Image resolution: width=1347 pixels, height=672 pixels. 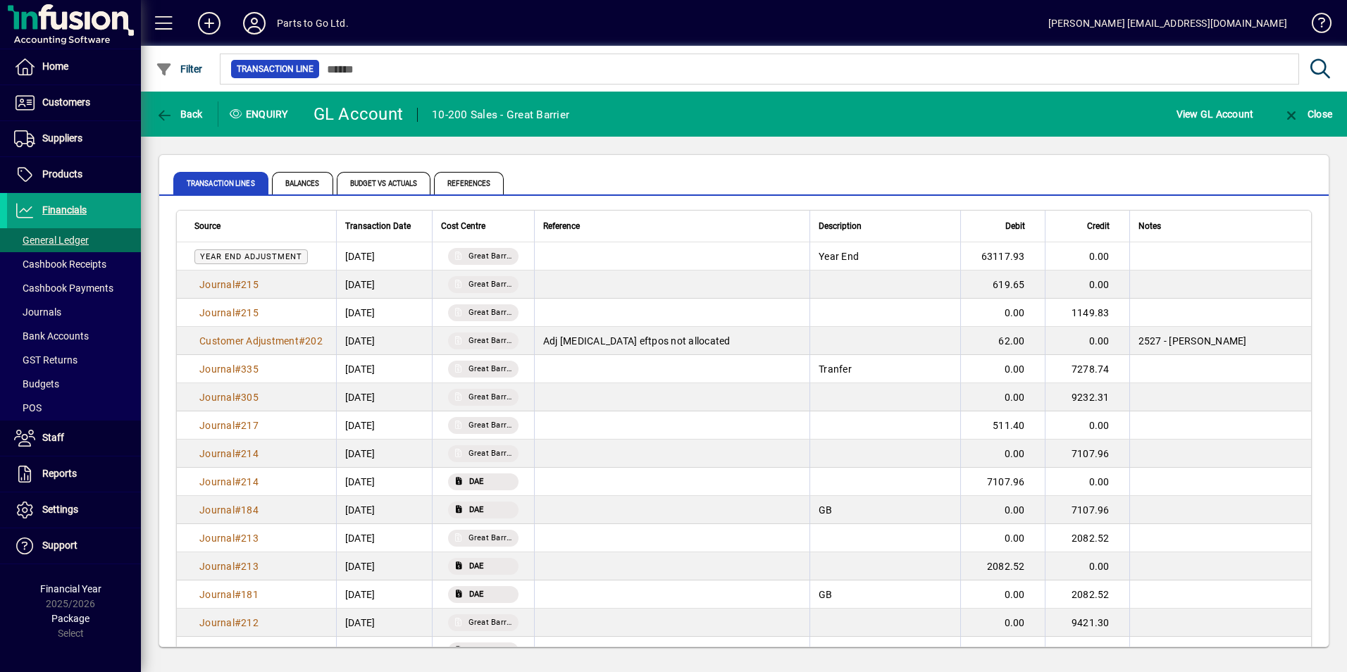 What do you see at coordinates (249, 538) in the screenshot?
I see `span: 213` at bounding box center [249, 538].